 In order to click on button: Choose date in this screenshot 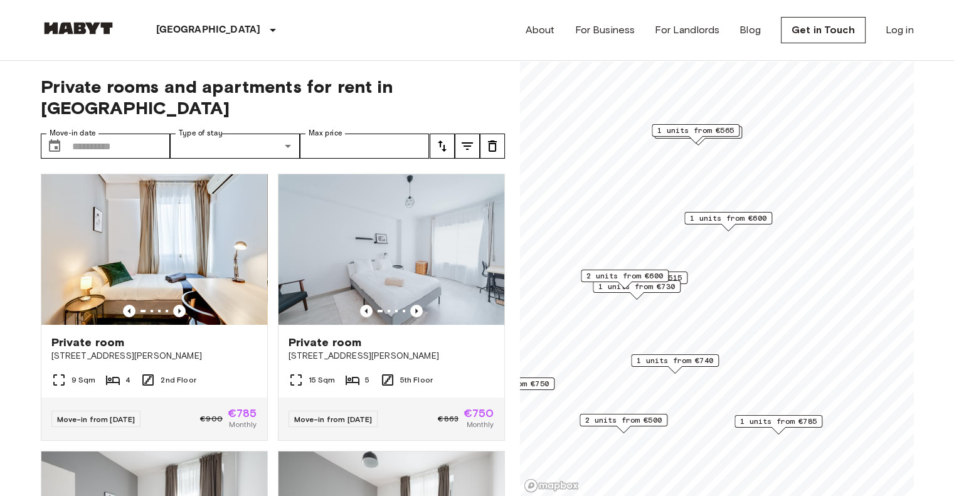, I will do `click(55, 146)`.